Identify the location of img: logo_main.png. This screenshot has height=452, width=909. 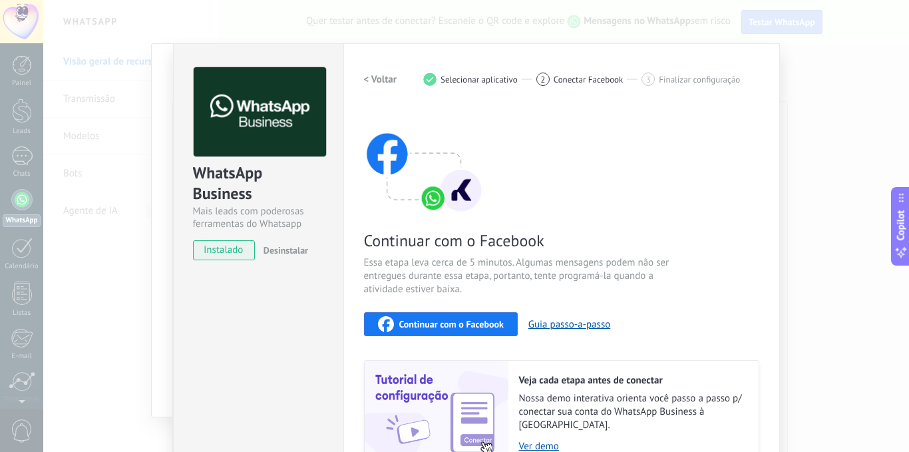
(260, 112).